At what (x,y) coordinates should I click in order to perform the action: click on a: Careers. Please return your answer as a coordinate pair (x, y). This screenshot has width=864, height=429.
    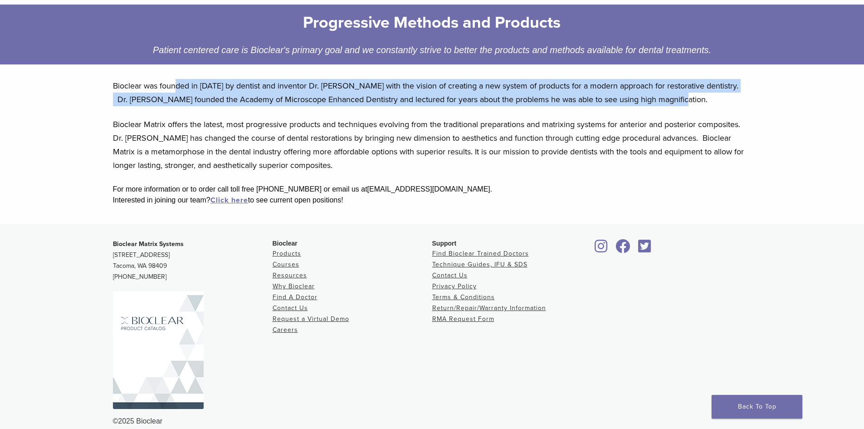
    Looking at the image, I should click on (285, 329).